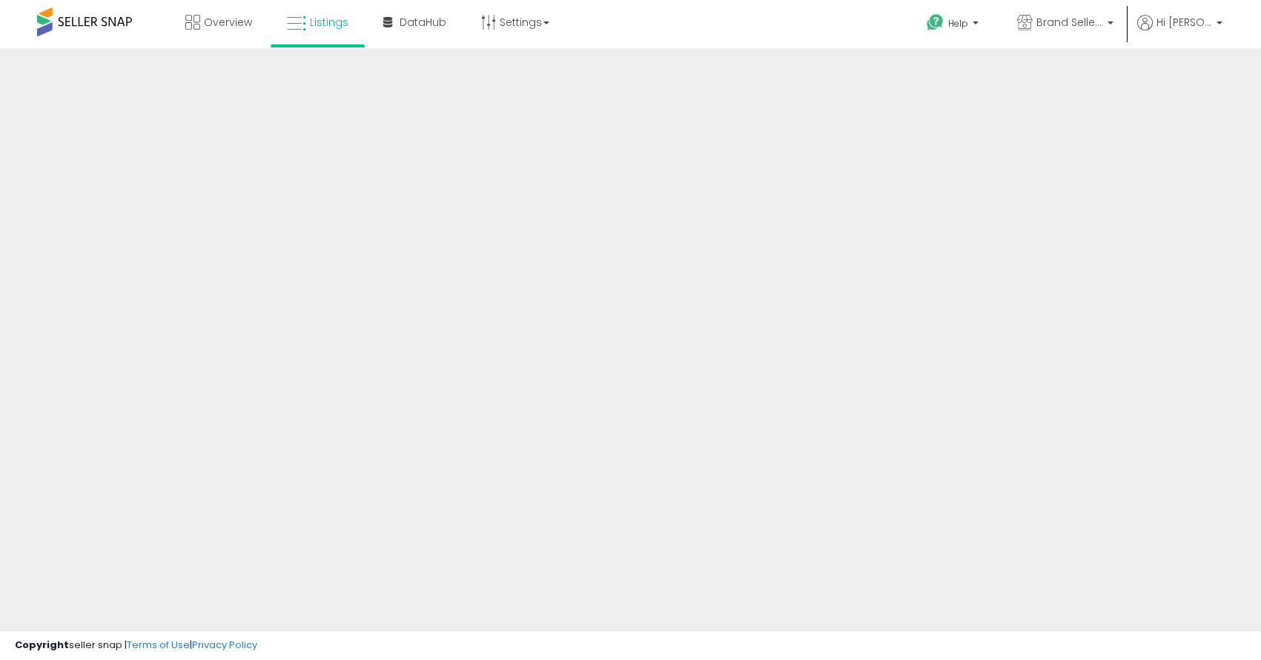  I want to click on span: Listings, so click(329, 22).